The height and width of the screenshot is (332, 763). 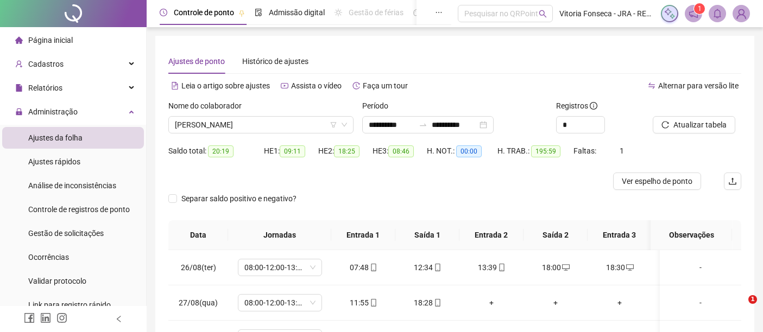 What do you see at coordinates (259, 12) in the screenshot?
I see `span: file-done` at bounding box center [259, 12].